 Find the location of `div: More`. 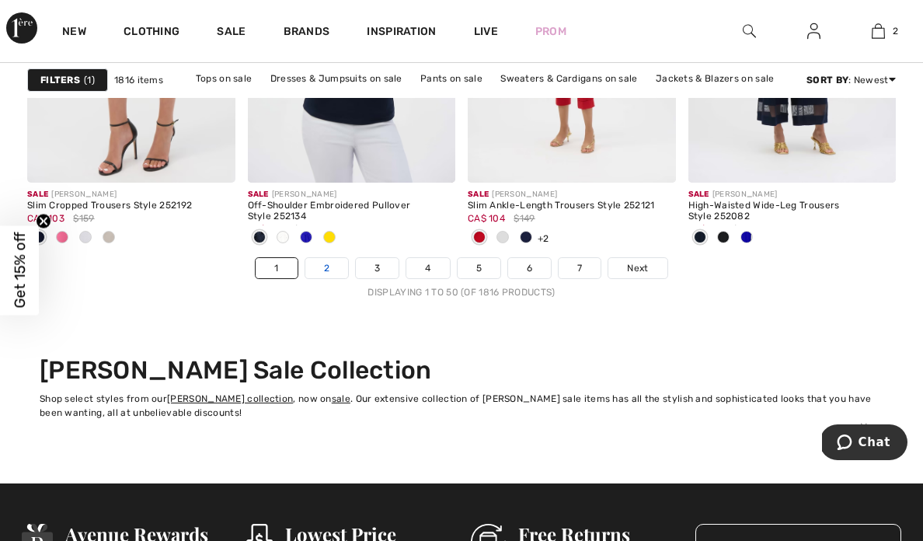

div: More is located at coordinates (461, 426).